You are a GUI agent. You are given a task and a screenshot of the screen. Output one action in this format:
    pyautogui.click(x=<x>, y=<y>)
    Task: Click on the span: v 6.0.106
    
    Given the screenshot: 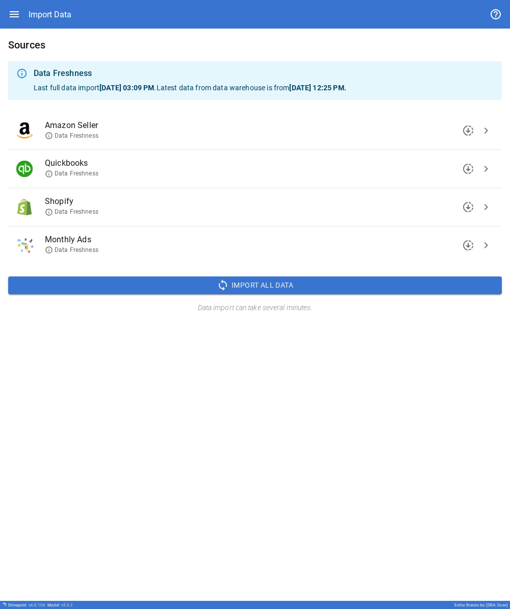 What is the action you would take?
    pyautogui.click(x=37, y=604)
    